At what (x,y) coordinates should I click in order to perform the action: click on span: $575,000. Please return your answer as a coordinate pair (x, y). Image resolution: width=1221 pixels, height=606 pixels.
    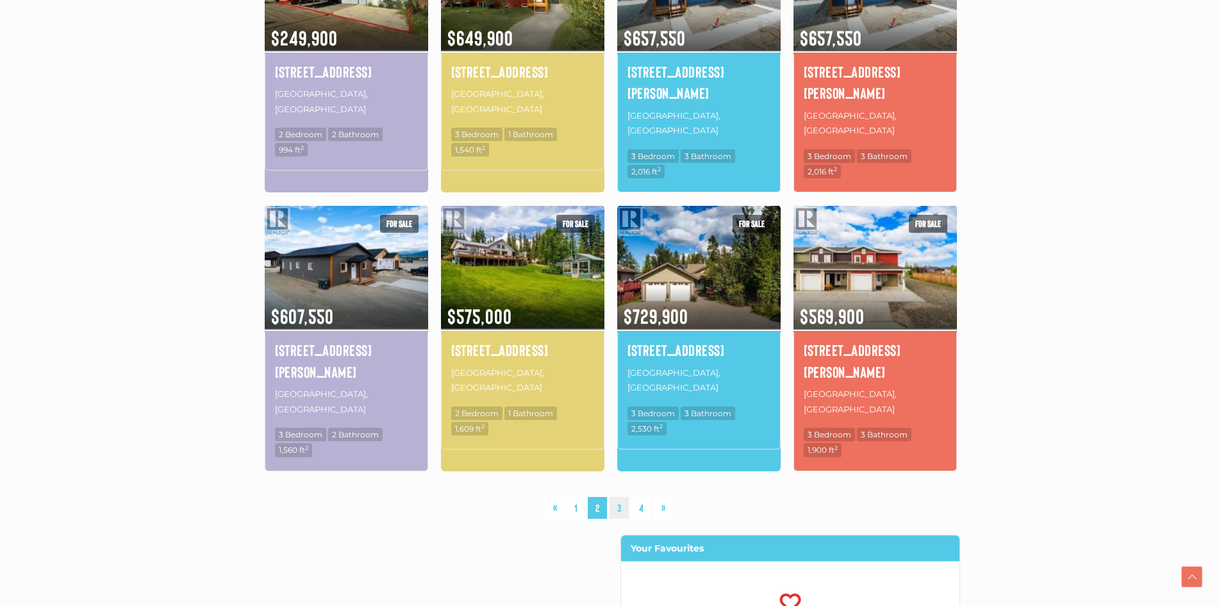
    Looking at the image, I should click on (522, 308).